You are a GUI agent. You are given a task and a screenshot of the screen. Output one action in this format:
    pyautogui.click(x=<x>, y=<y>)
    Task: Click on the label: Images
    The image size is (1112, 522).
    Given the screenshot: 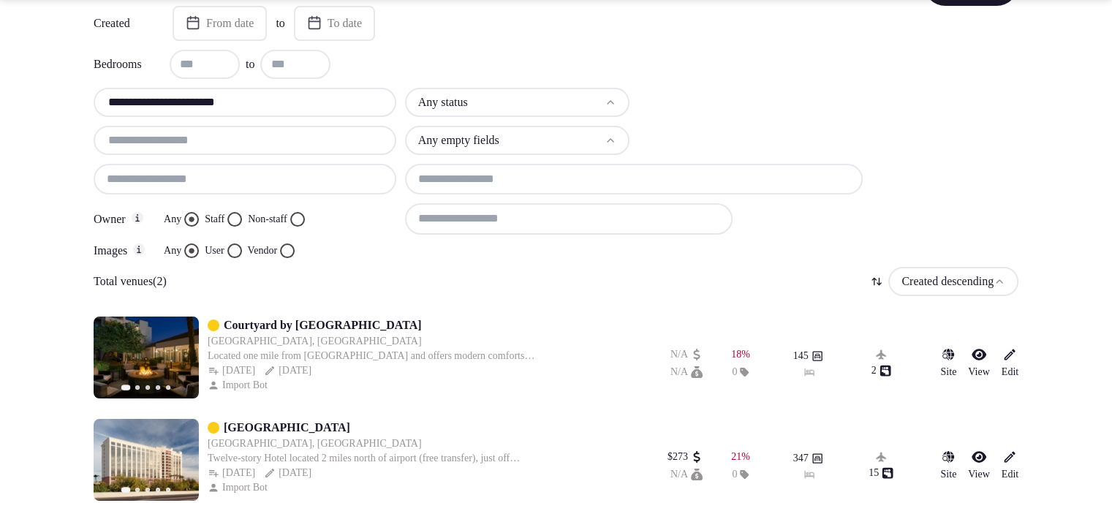 What is the action you would take?
    pyautogui.click(x=123, y=250)
    